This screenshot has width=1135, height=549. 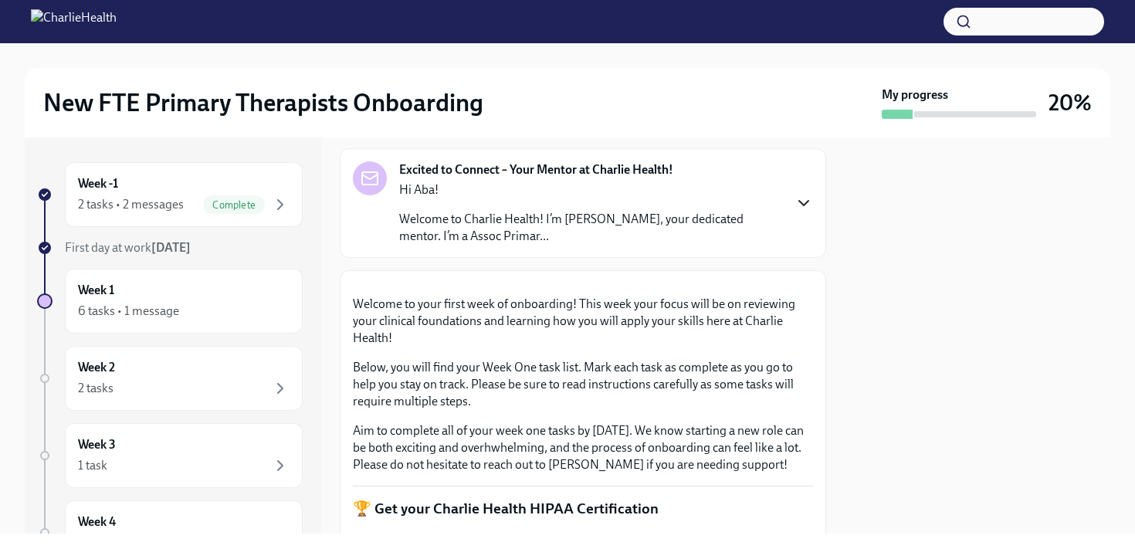 I want to click on span: Complete, so click(x=234, y=205).